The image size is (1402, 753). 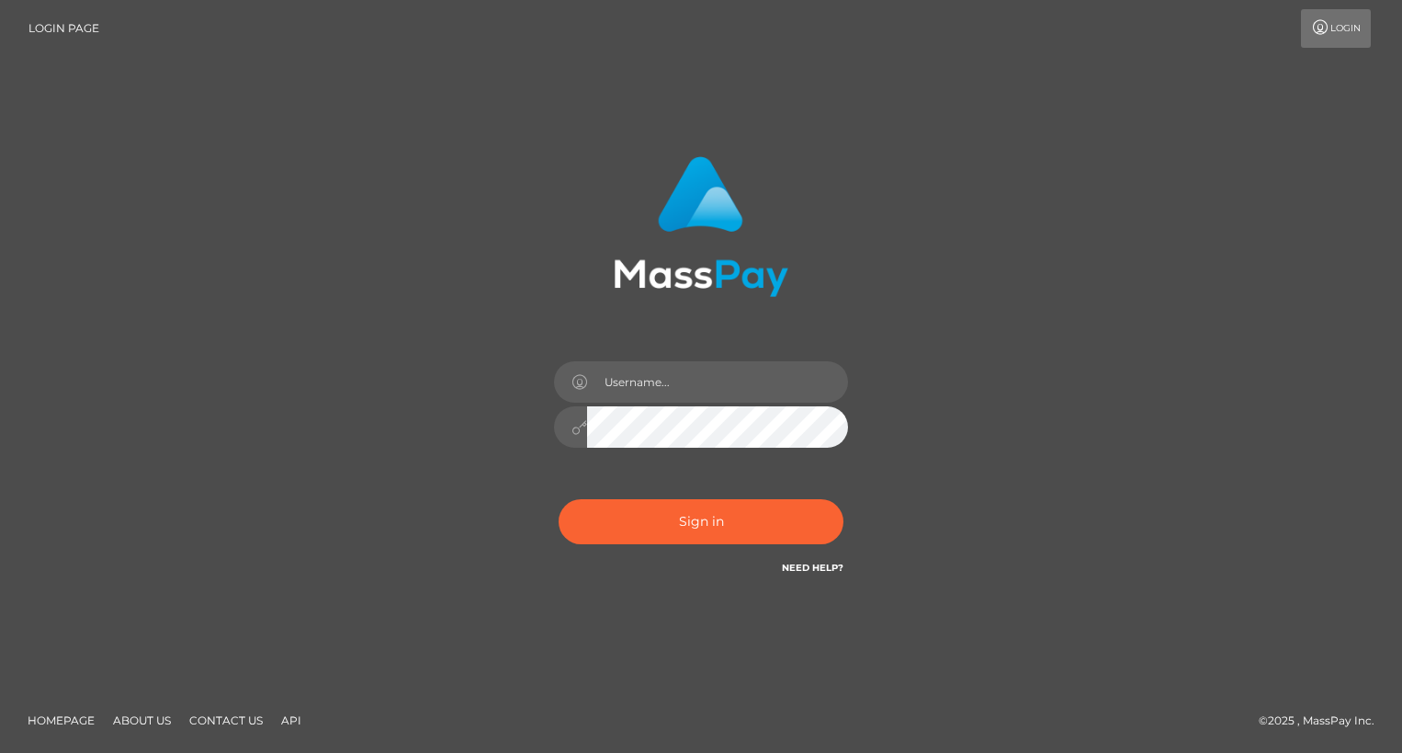 What do you see at coordinates (701, 226) in the screenshot?
I see `img: MassPay Login` at bounding box center [701, 226].